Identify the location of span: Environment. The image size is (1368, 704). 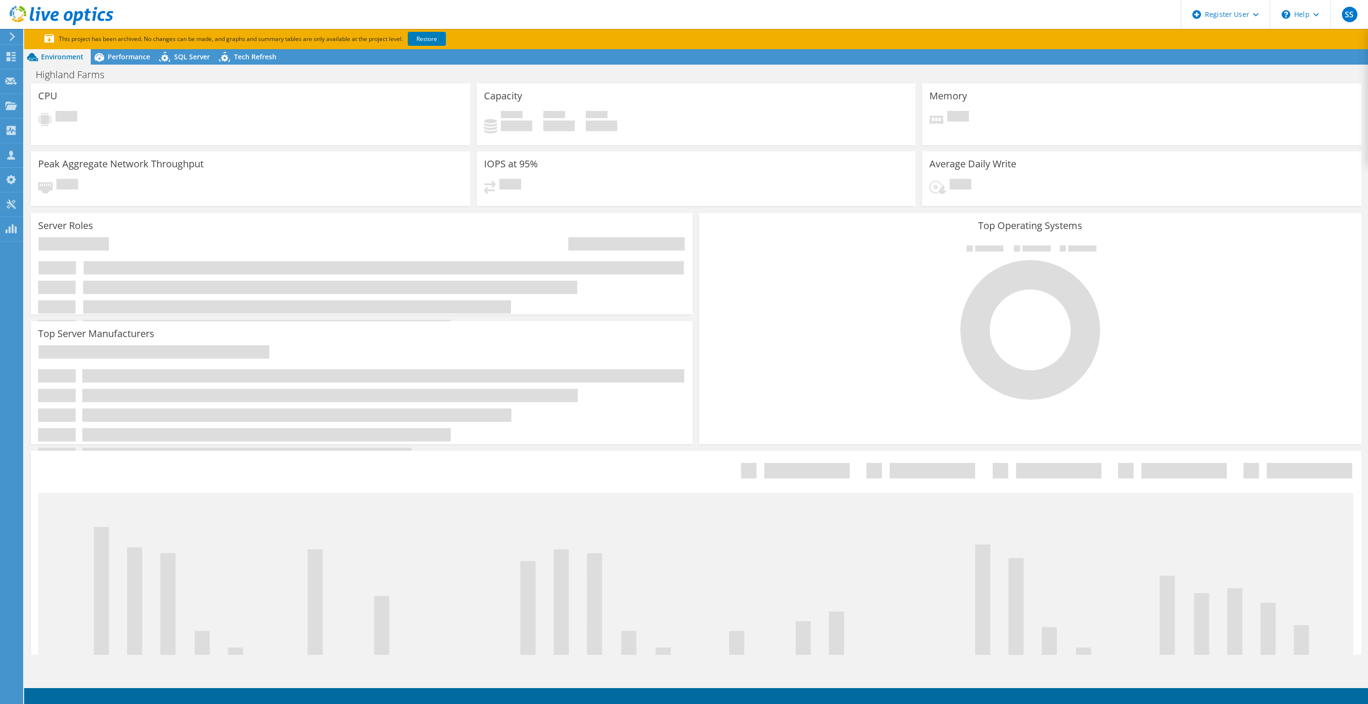
(62, 56).